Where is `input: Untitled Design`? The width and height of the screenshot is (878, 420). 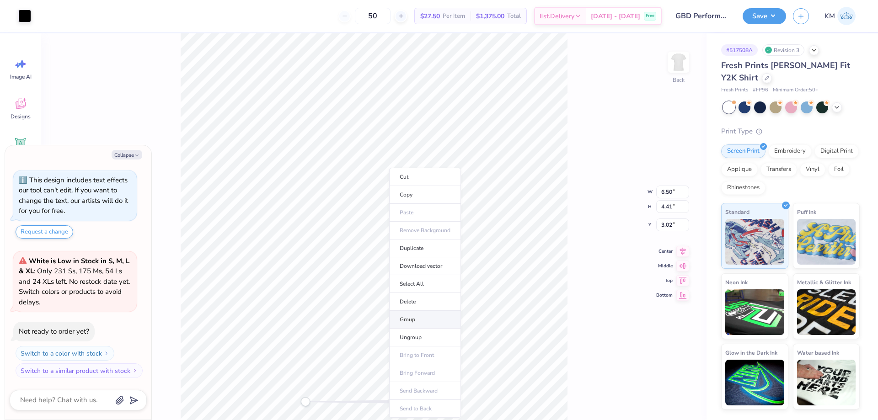 input: Untitled Design is located at coordinates (702, 16).